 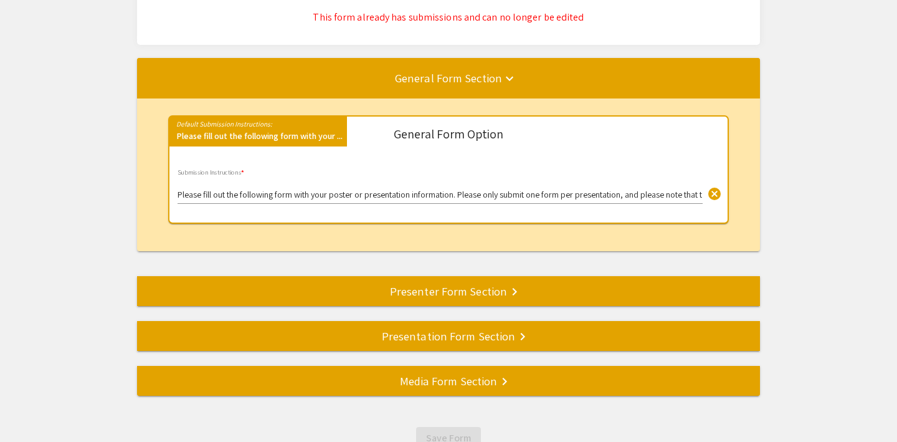 What do you see at coordinates (715, 194) in the screenshot?
I see `span: cancel` at bounding box center [715, 194].